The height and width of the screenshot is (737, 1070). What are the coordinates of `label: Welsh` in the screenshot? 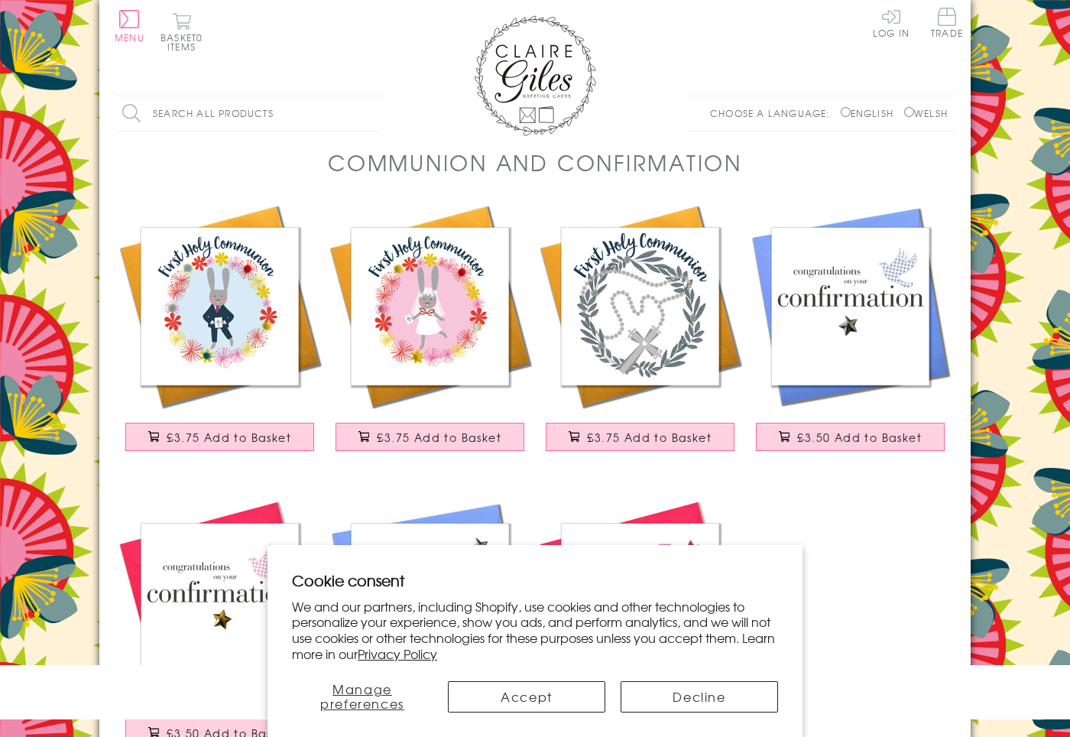 It's located at (926, 113).